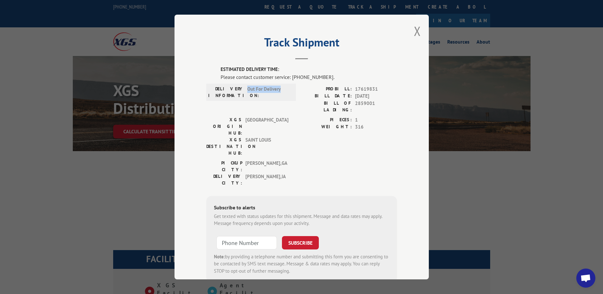  What do you see at coordinates (586, 278) in the screenshot?
I see `div: Open chat` at bounding box center [586, 278].